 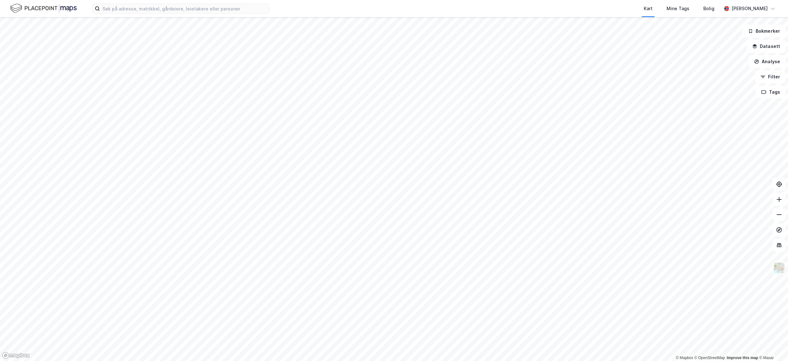 What do you see at coordinates (773, 346) in the screenshot?
I see `div: Chat Widget` at bounding box center [773, 346].